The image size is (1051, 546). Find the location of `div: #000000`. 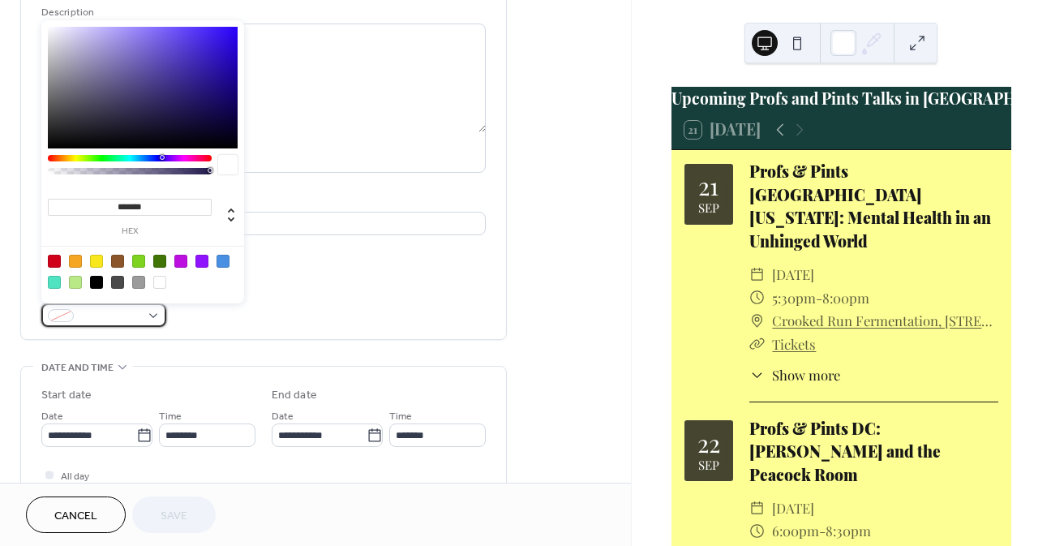

div: #000000 is located at coordinates (97, 282).